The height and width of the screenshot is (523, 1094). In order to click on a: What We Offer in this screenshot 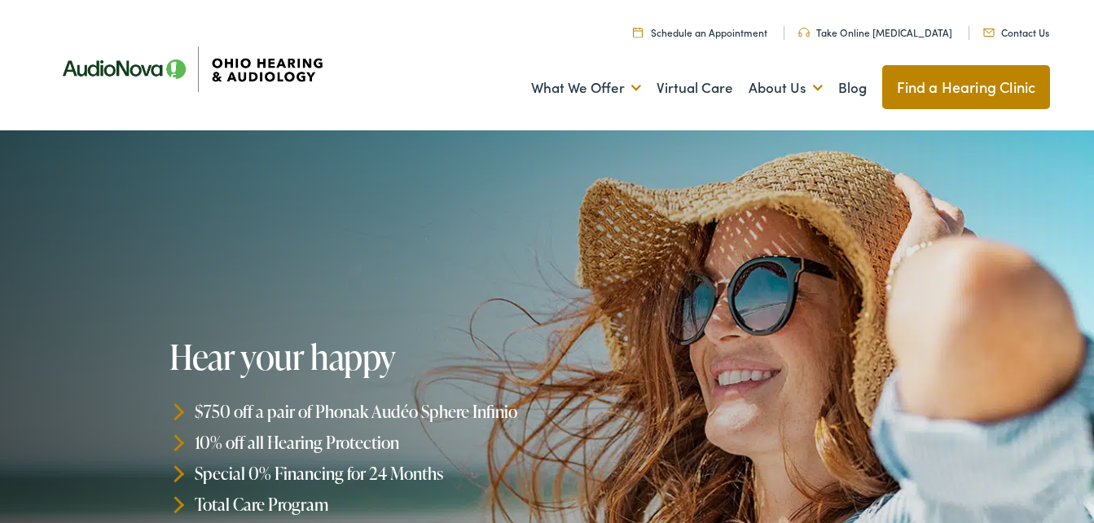, I will do `click(586, 88)`.